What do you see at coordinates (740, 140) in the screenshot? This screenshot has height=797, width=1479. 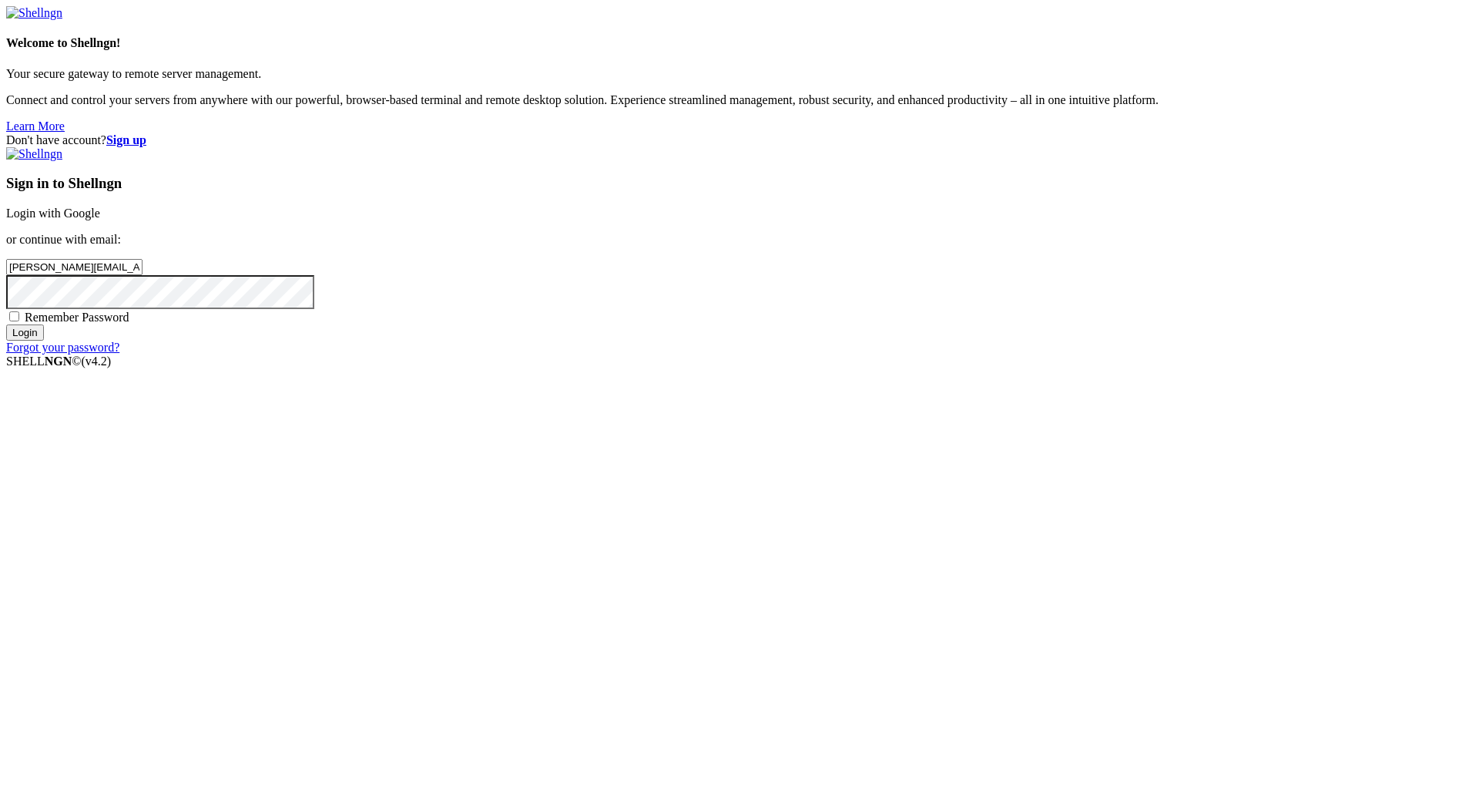 I see `div: Don't have account?` at bounding box center [740, 140].